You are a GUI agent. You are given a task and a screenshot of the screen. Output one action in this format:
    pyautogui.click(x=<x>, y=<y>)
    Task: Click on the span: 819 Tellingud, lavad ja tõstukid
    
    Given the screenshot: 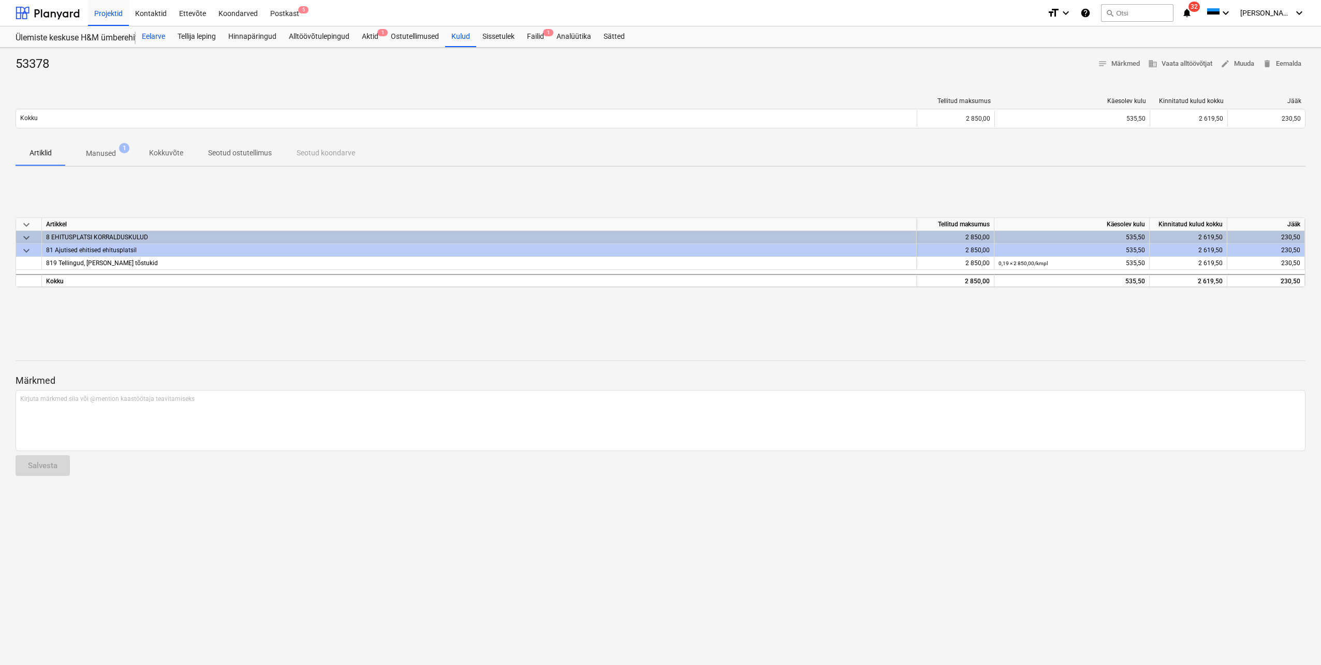 What is the action you would take?
    pyautogui.click(x=102, y=263)
    